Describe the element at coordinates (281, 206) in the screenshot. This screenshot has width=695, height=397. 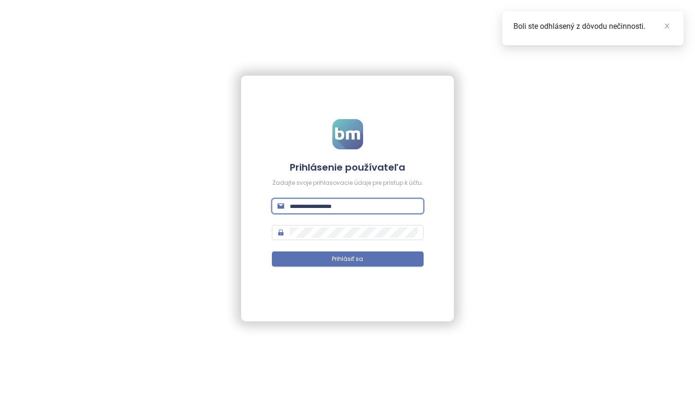
I see `span: mail` at that location.